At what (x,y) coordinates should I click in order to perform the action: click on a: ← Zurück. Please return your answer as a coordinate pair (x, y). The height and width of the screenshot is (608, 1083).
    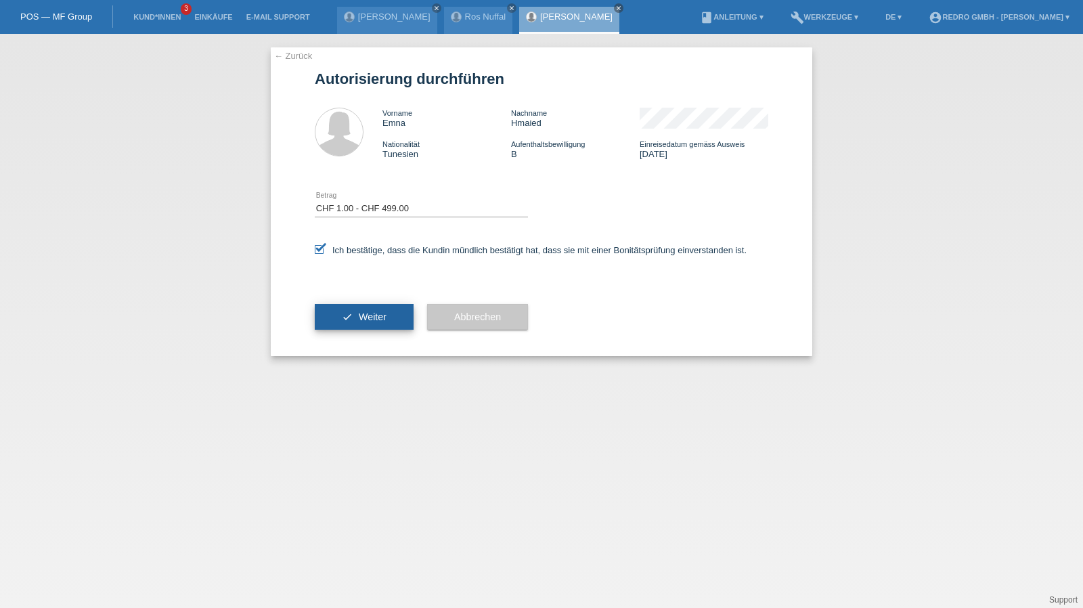
    Looking at the image, I should click on (293, 56).